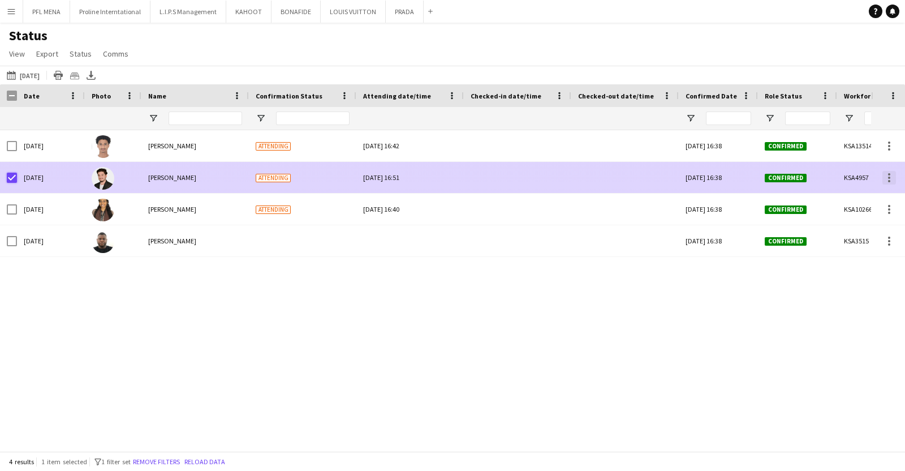  Describe the element at coordinates (397, 96) in the screenshot. I see `span: Attending date/time` at that location.